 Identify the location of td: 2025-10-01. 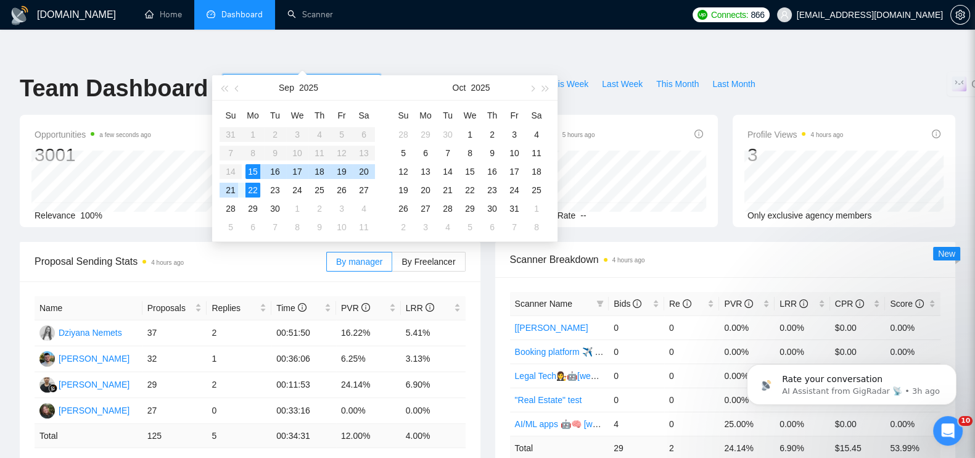
(297, 208).